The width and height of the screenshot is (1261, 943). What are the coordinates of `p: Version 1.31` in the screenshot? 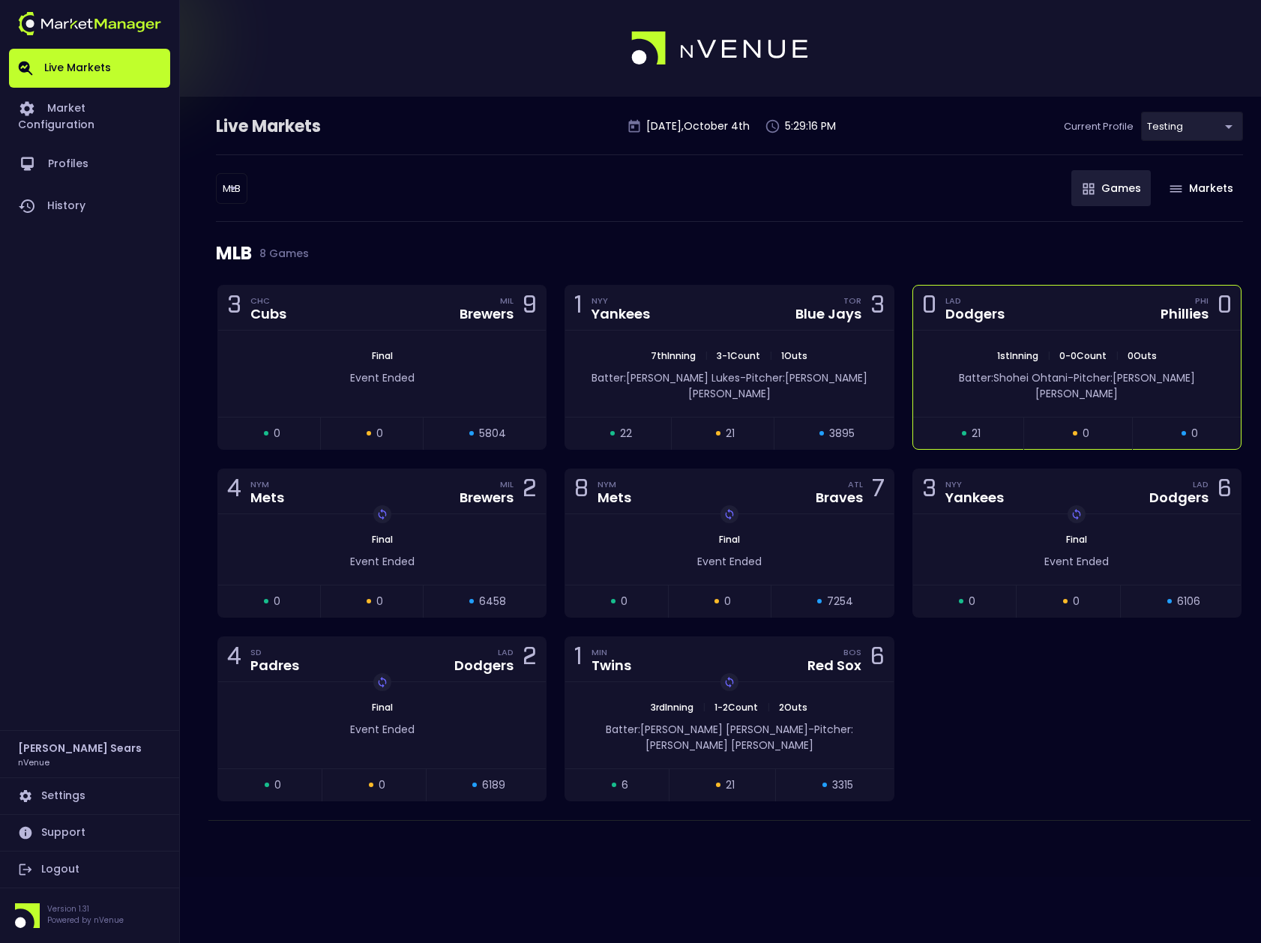 It's located at (85, 908).